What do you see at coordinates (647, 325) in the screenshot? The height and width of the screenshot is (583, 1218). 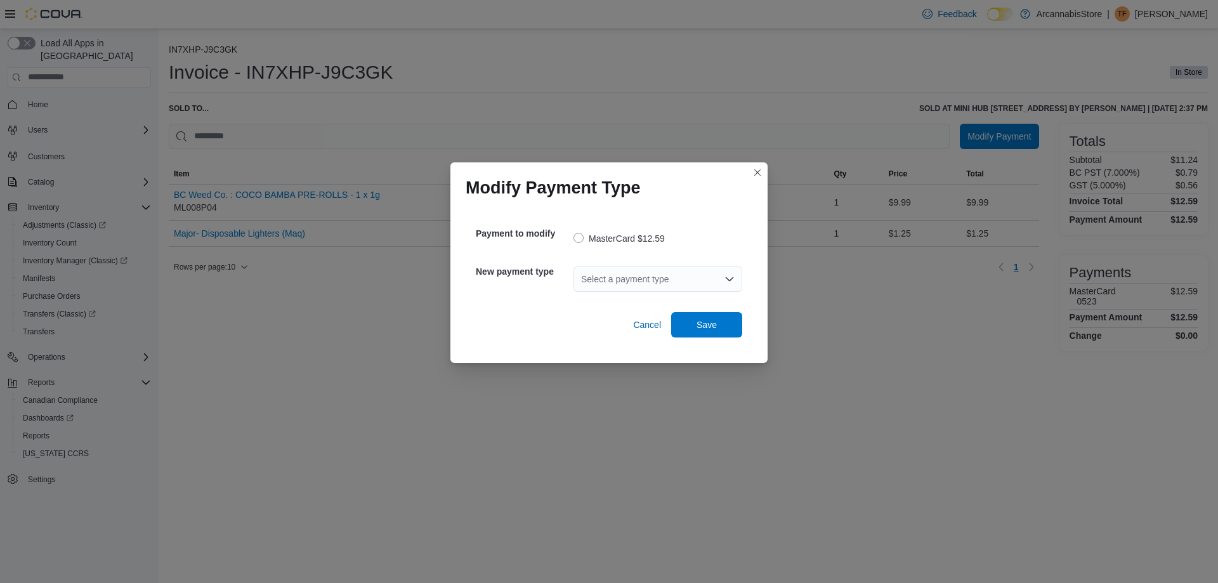 I see `button: Cancel` at bounding box center [647, 325].